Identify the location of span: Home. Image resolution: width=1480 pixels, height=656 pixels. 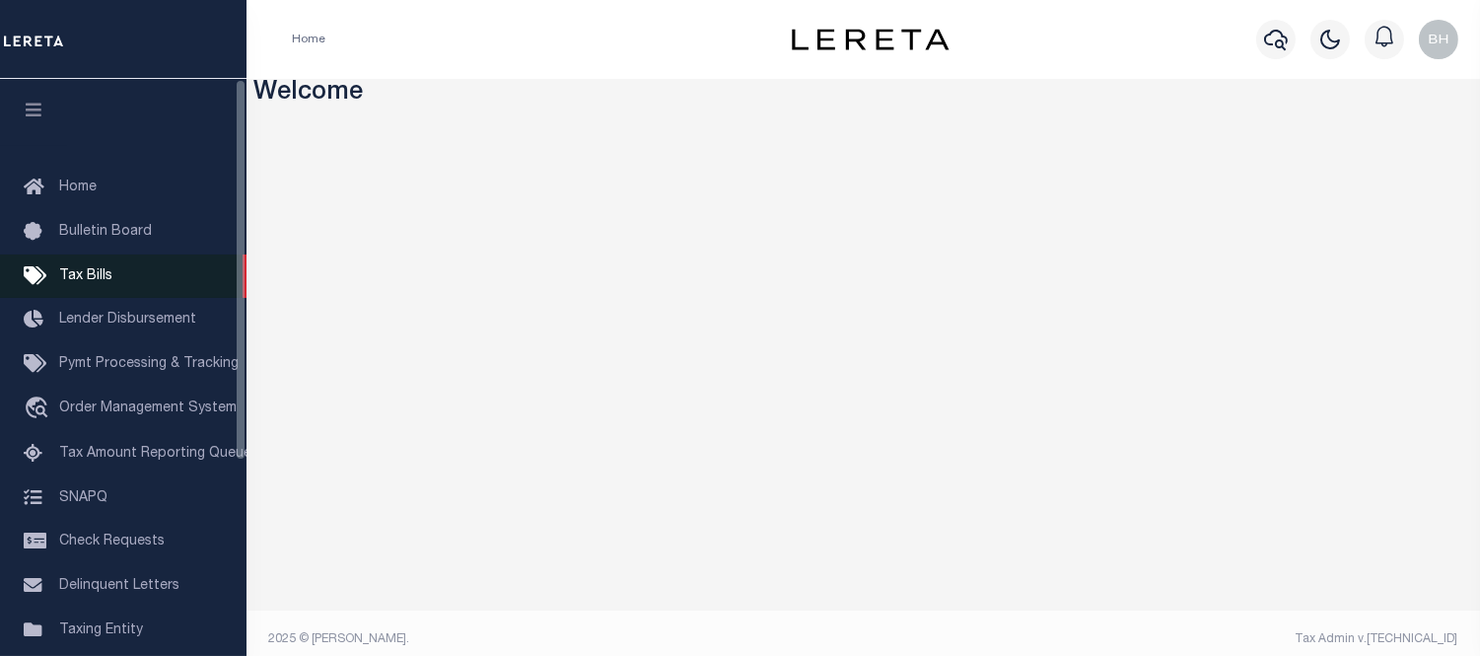
(78, 187).